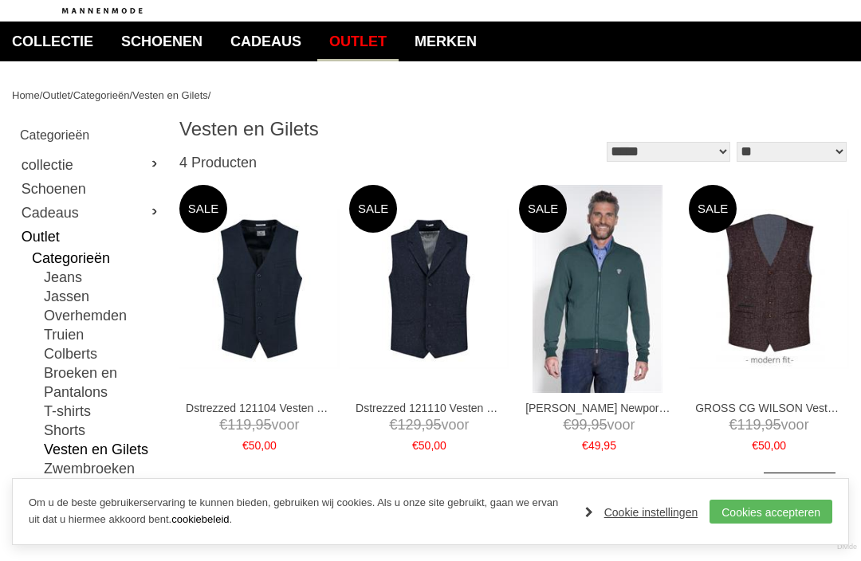 The image size is (861, 561). I want to click on span: Home, so click(26, 95).